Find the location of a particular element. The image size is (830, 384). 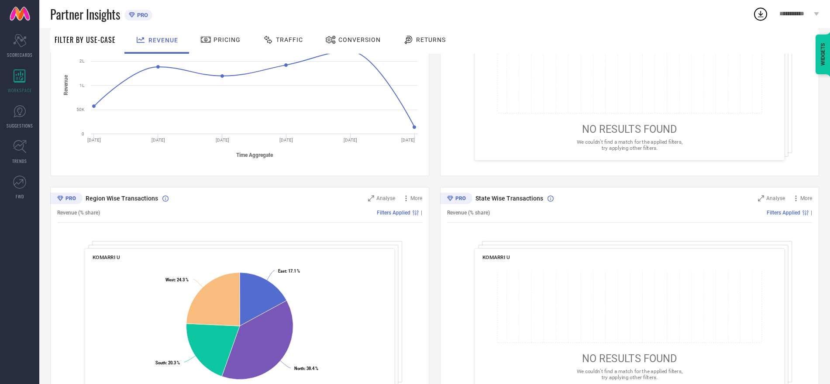

text: 50K is located at coordinates (80, 109).